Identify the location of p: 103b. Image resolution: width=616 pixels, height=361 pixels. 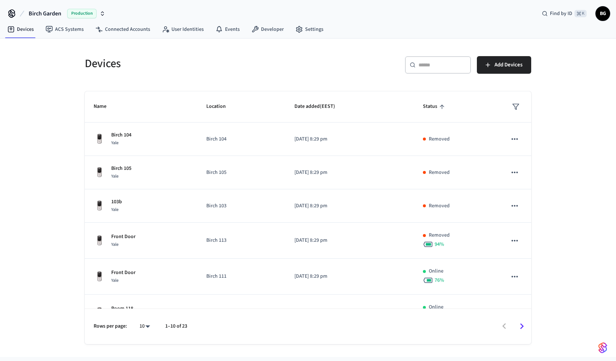
(116, 202).